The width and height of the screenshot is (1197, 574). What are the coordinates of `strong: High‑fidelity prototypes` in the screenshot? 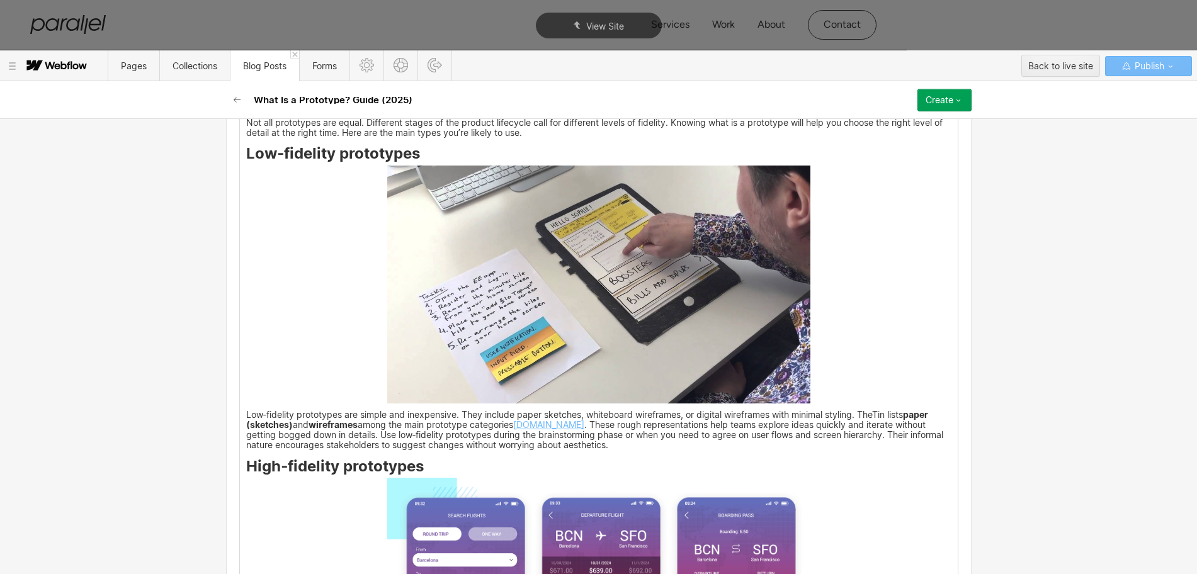 It's located at (335, 466).